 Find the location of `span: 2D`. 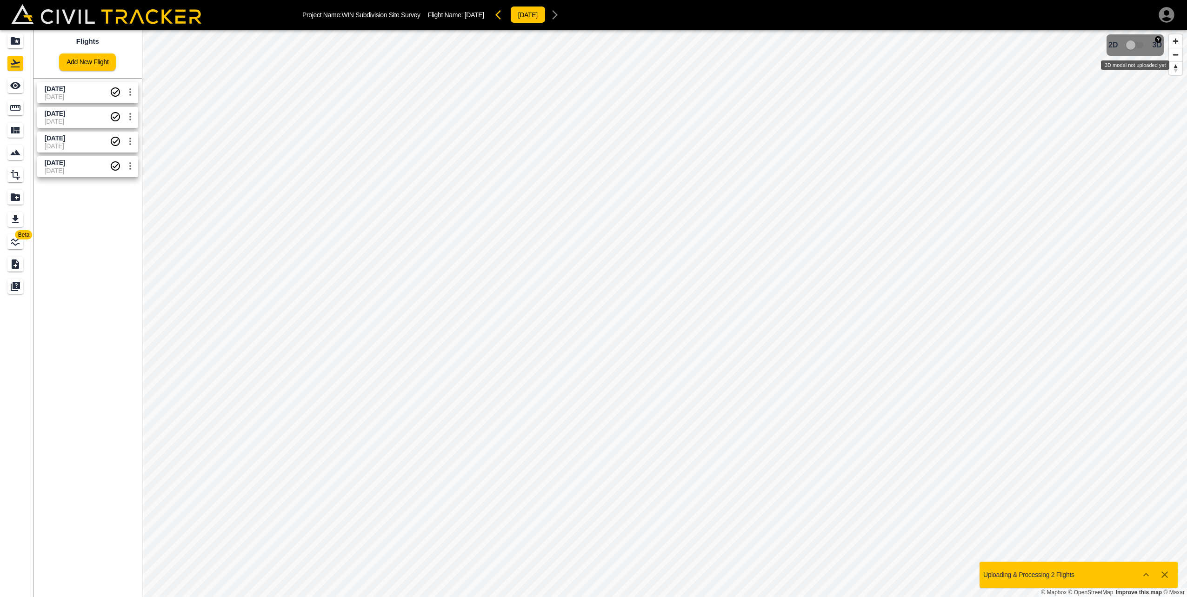

span: 2D is located at coordinates (1113, 45).